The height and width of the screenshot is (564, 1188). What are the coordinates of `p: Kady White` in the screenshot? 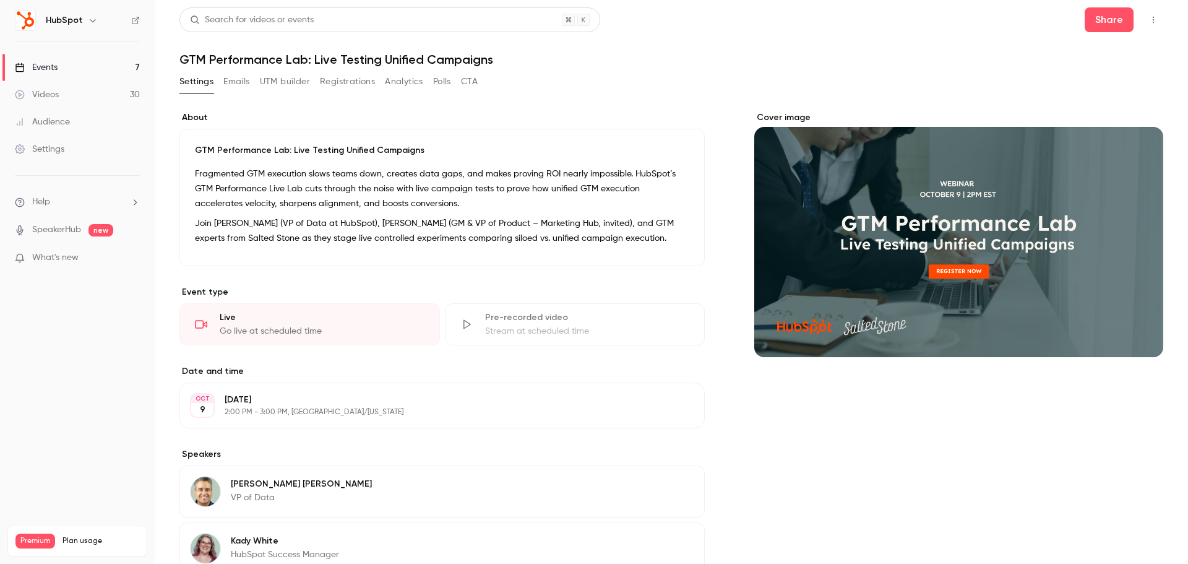 It's located at (285, 541).